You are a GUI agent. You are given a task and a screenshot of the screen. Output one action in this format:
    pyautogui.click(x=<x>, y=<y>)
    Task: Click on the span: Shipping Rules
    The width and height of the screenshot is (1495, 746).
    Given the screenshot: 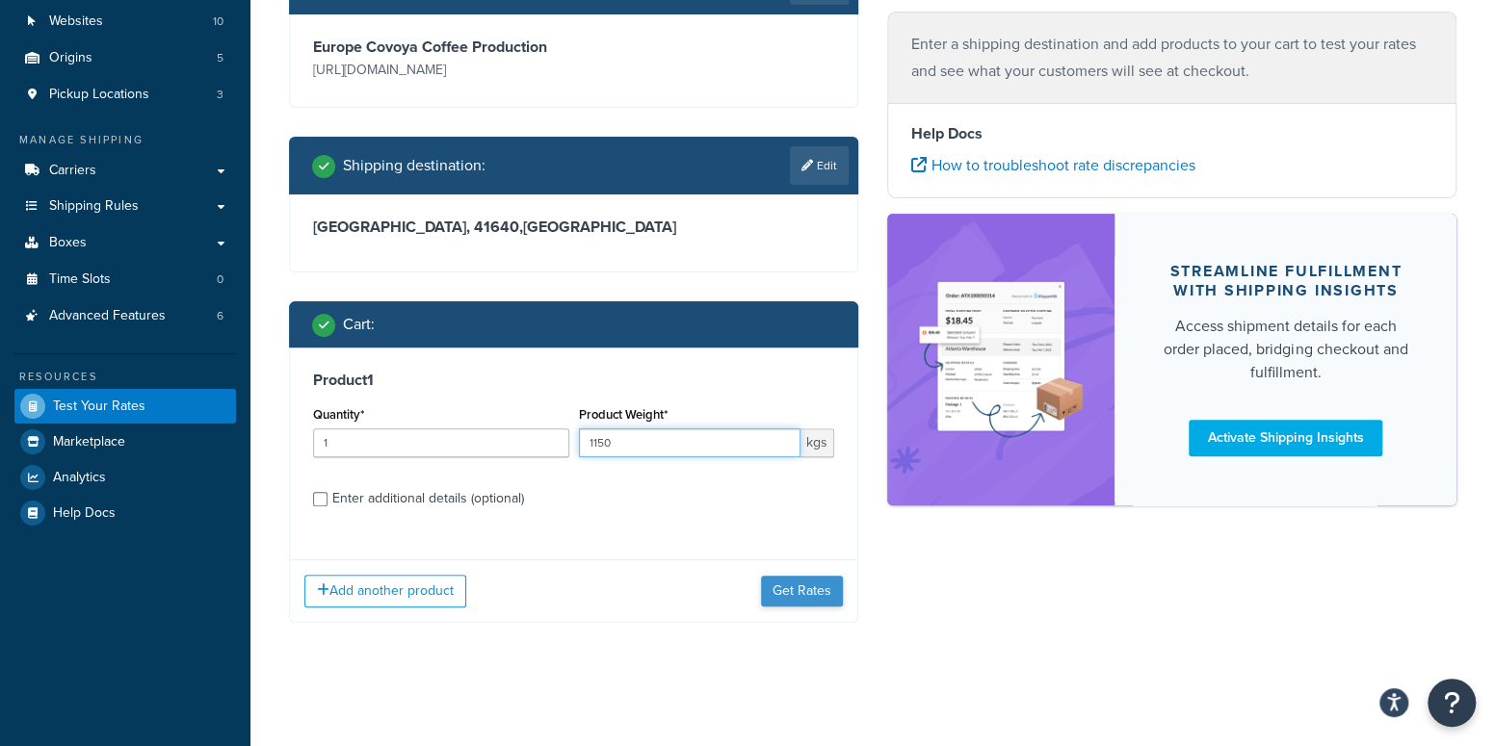 What is the action you would take?
    pyautogui.click(x=93, y=206)
    